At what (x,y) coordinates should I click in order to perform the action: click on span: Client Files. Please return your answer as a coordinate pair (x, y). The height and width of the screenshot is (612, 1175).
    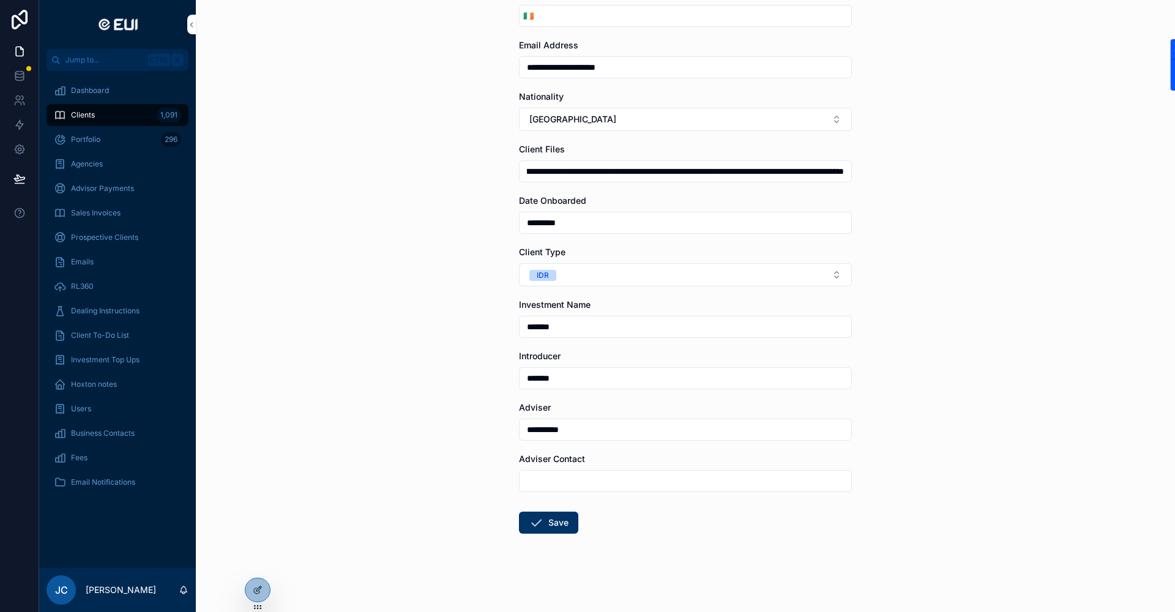
    Looking at the image, I should click on (542, 149).